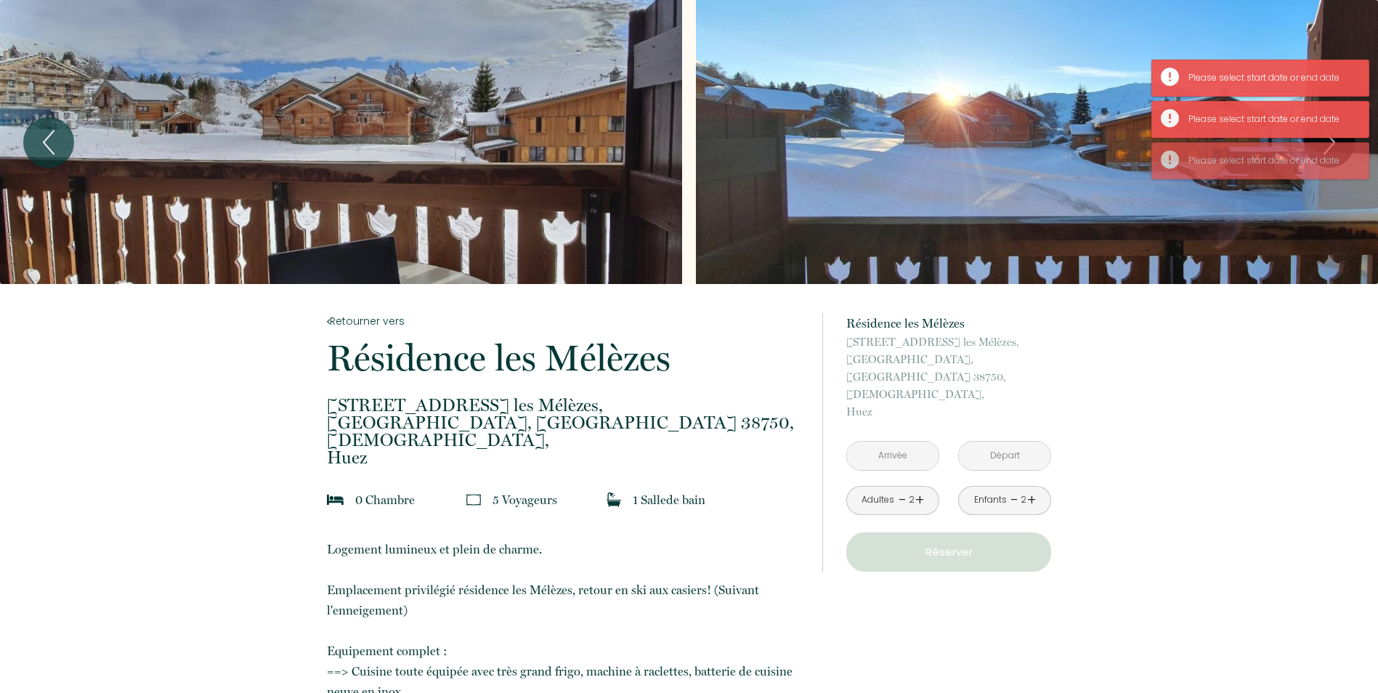 Image resolution: width=1378 pixels, height=693 pixels. I want to click on button: Réserver, so click(949, 552).